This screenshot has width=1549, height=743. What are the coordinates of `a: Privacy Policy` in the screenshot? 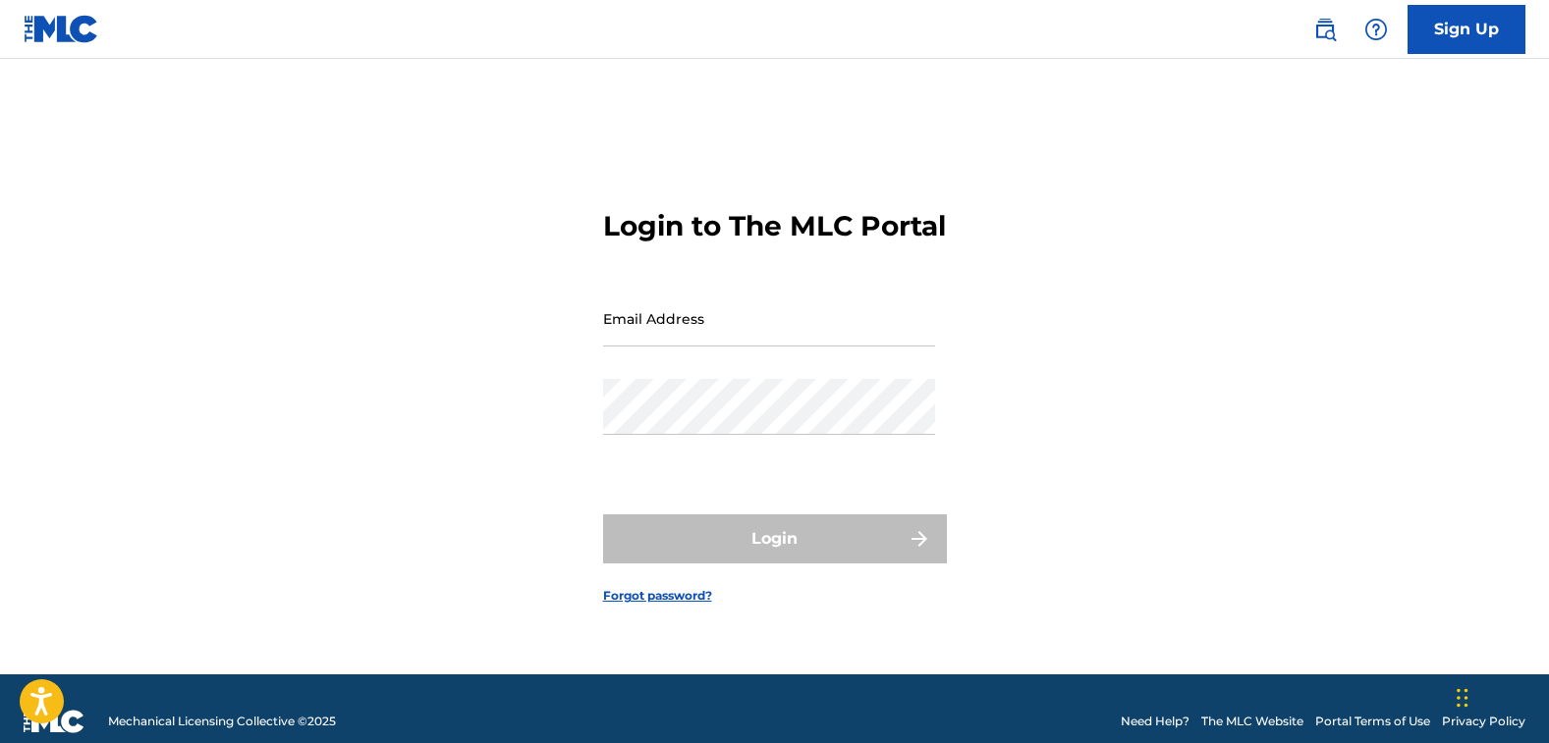 It's located at (1483, 722).